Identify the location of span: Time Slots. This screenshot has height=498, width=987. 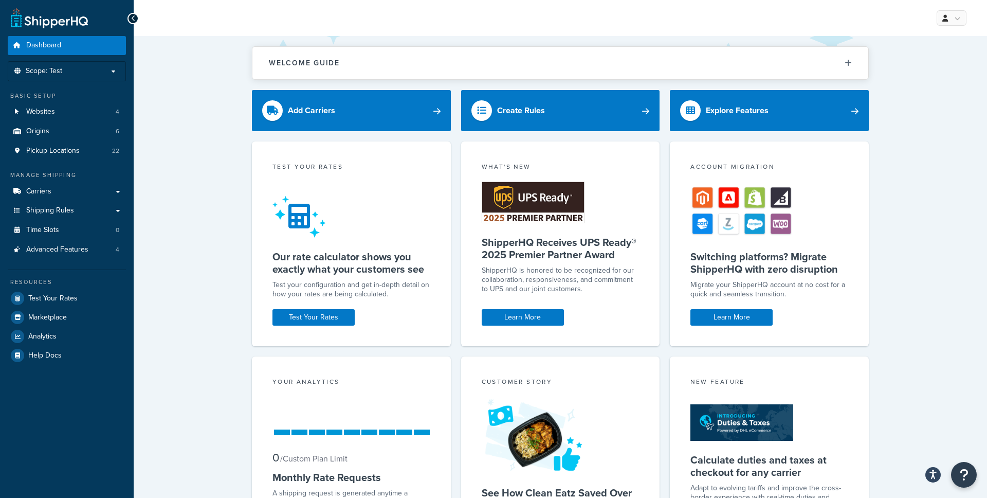
(43, 230).